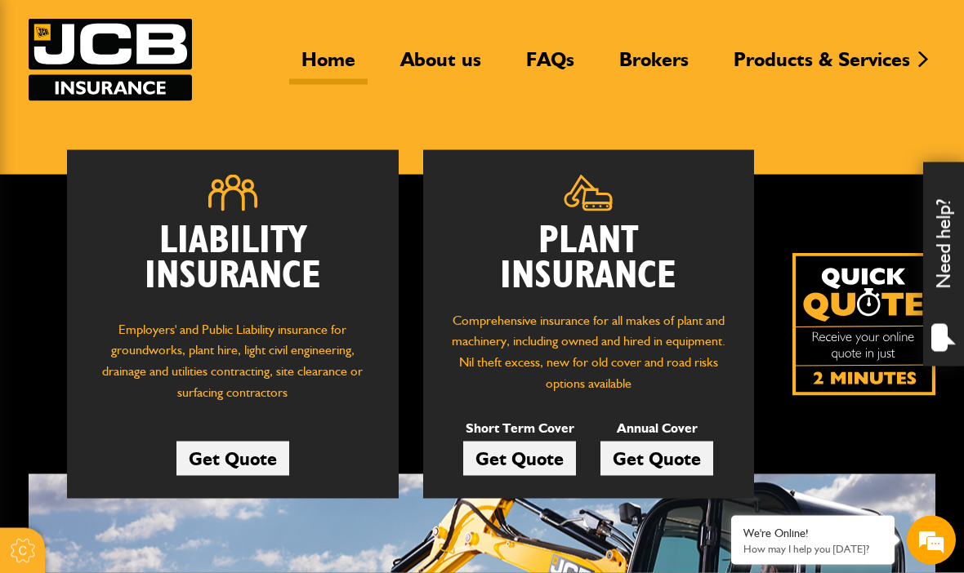 The image size is (964, 573). I want to click on p: Comprehensive insurance for all makes of plant and machinery, including owned and hired in equipm..., so click(589, 352).